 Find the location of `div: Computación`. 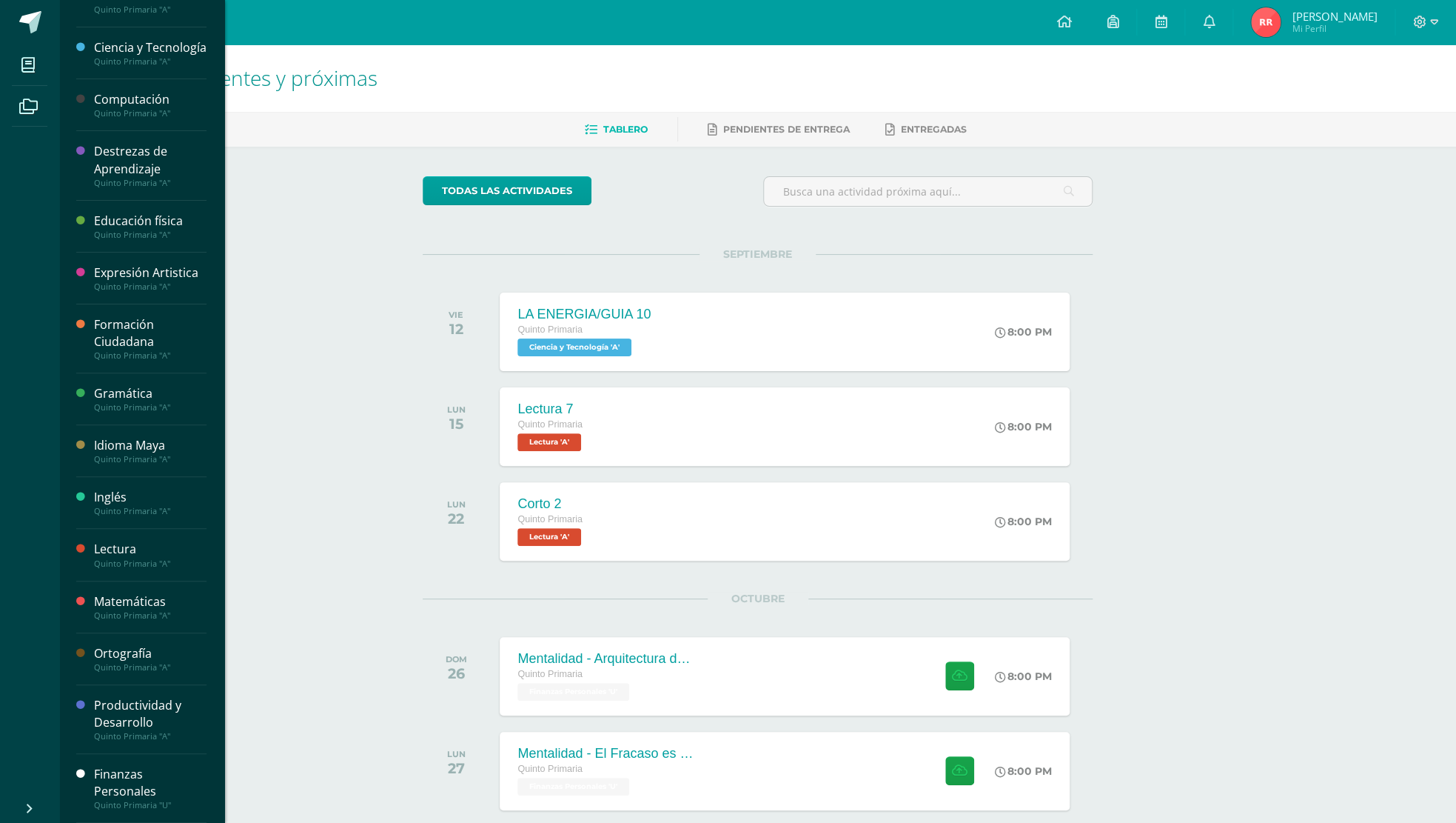

div: Computación is located at coordinates (150, 100).